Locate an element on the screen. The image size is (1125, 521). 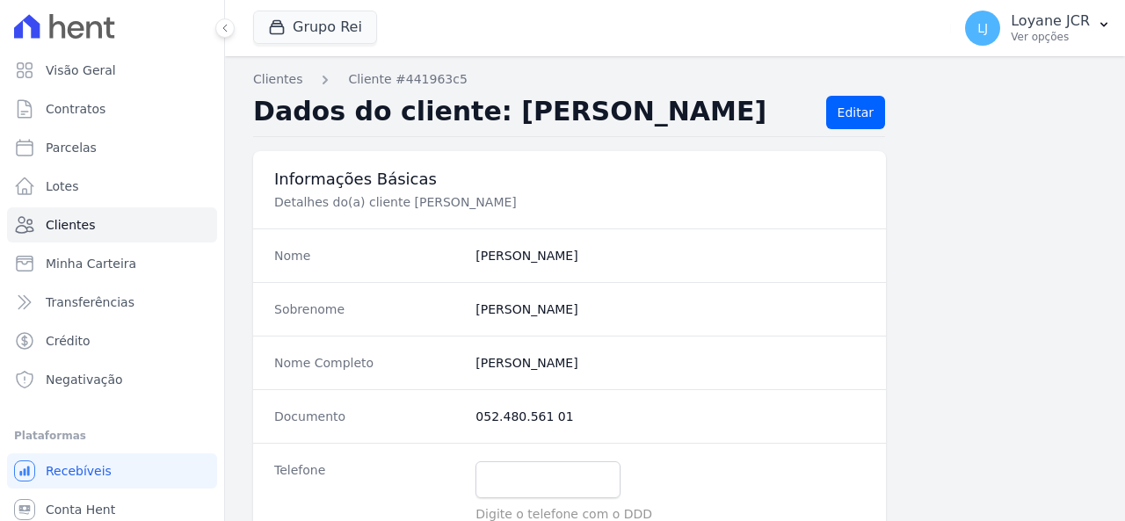
a: Minha Carteira is located at coordinates (112, 264).